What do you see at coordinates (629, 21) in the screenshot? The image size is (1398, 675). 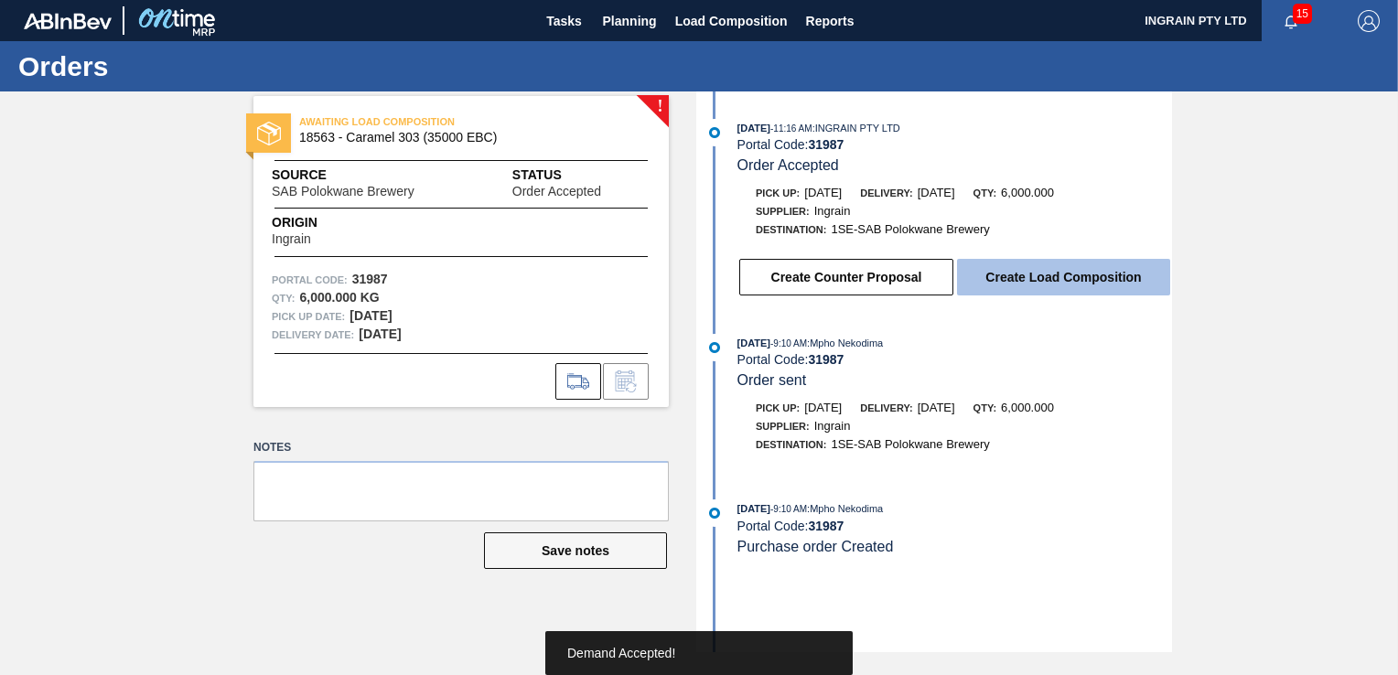 I see `span: Planning` at bounding box center [629, 21].